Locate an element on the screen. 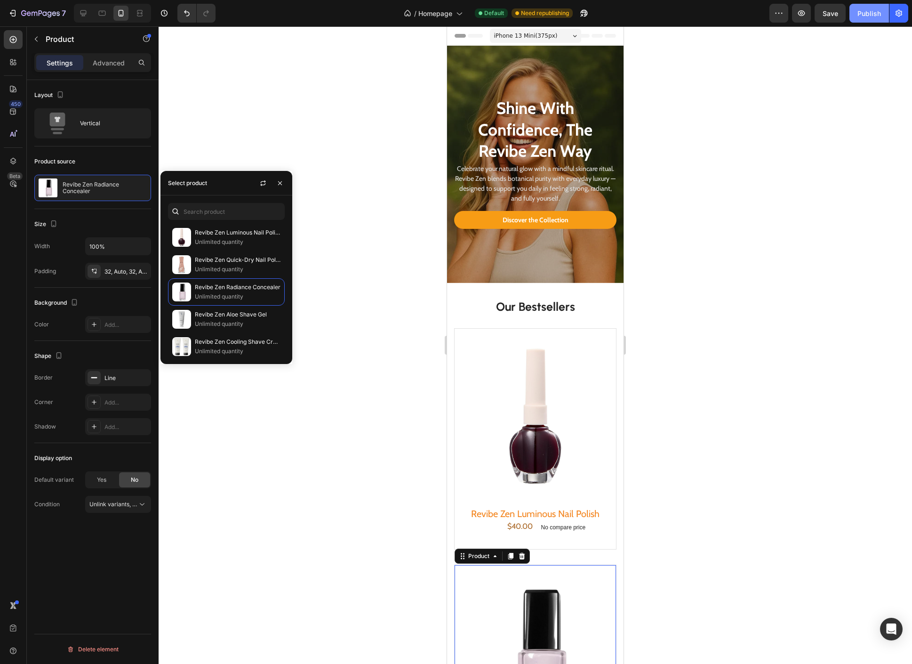  div: Background is located at coordinates (57, 303).